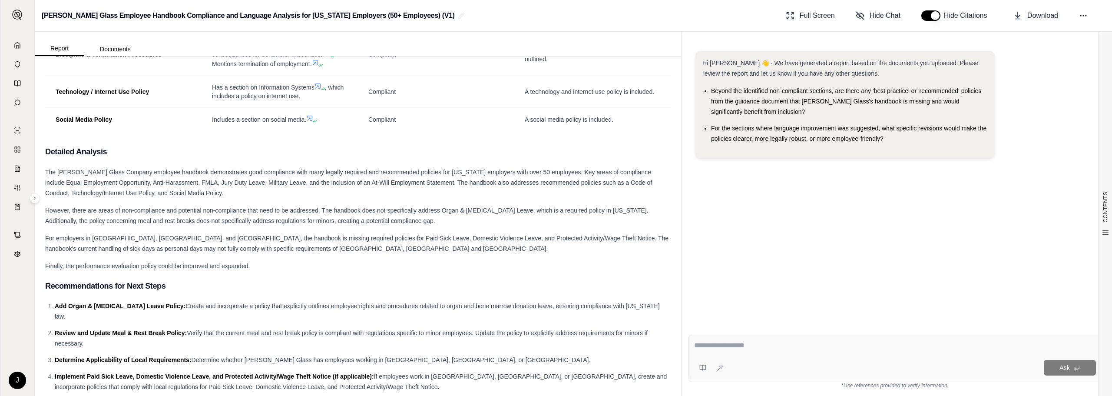  Describe the element at coordinates (817, 16) in the screenshot. I see `span: Full Screen` at that location.